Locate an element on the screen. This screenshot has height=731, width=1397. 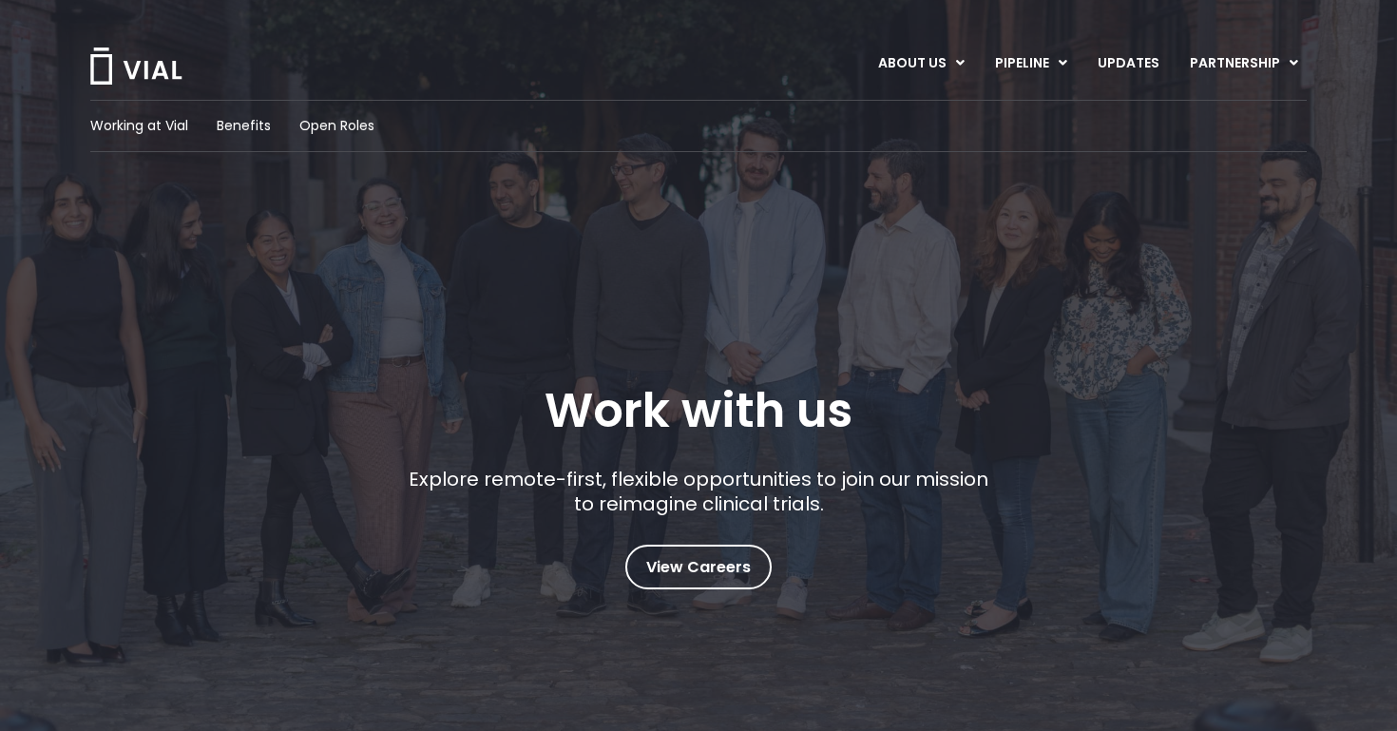
img: Vial Logo is located at coordinates (136, 66).